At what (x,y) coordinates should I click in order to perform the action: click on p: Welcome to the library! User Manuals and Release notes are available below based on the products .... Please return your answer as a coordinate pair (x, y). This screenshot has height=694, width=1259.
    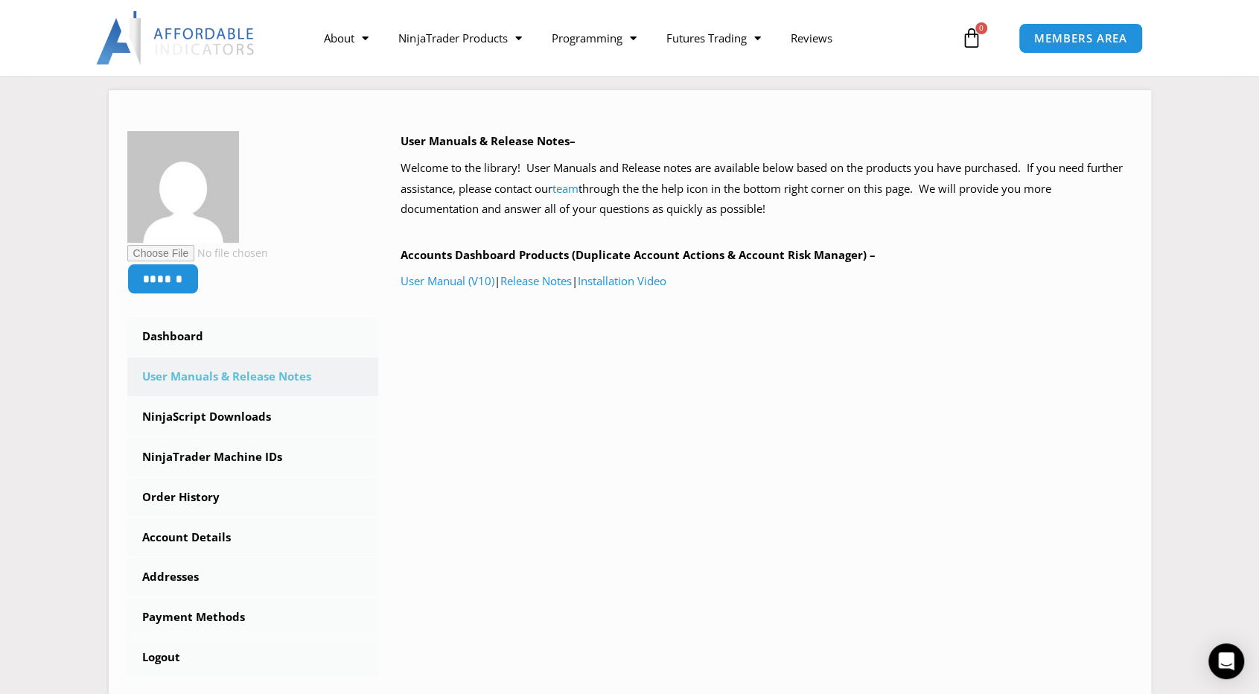
    Looking at the image, I should click on (766, 189).